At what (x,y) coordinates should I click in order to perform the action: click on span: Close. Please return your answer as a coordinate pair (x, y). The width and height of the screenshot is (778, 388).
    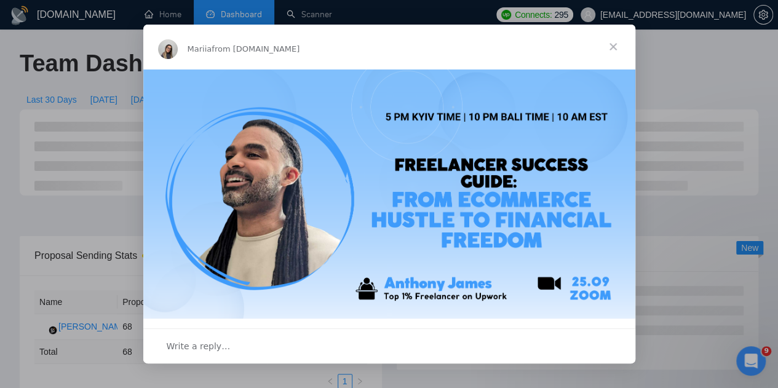
    Looking at the image, I should click on (613, 47).